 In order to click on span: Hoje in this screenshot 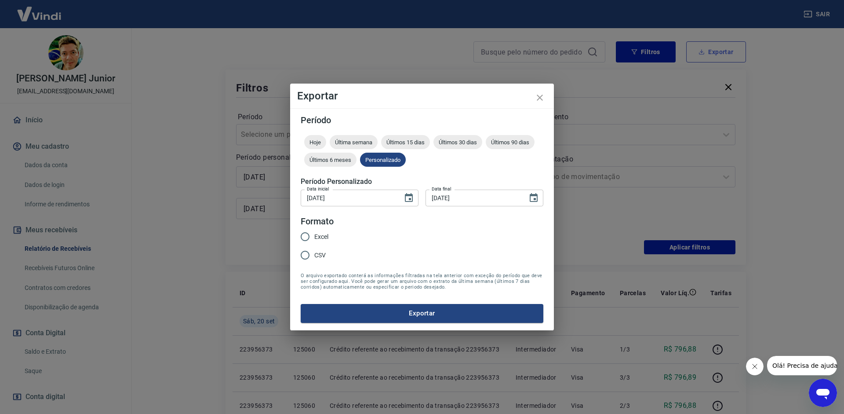, I will do `click(315, 142)`.